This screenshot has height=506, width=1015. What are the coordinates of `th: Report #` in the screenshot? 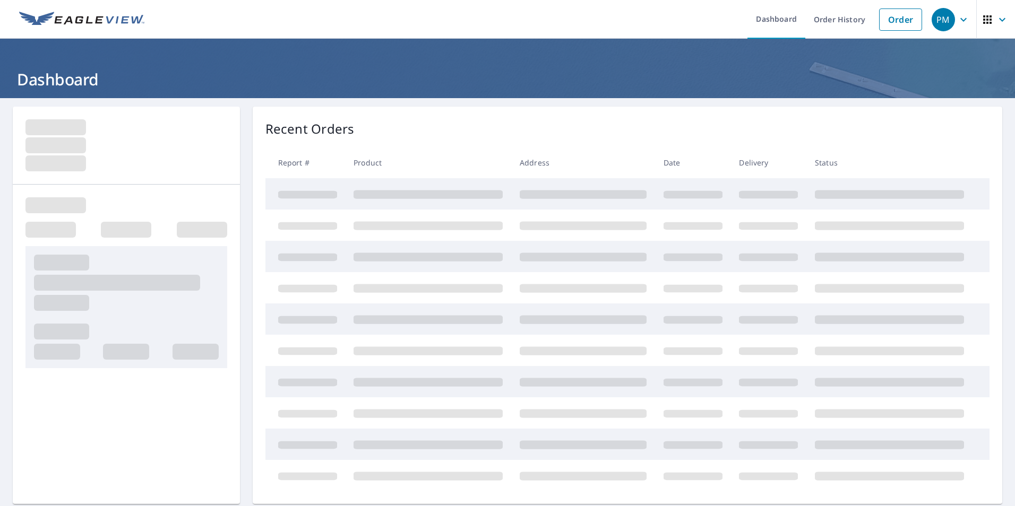 It's located at (305, 162).